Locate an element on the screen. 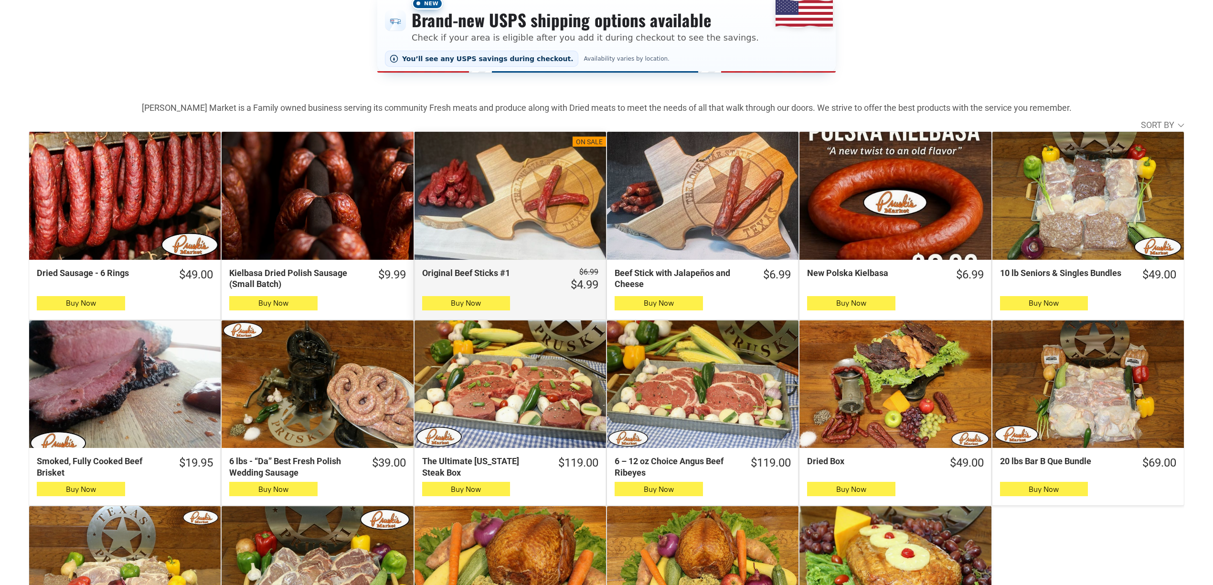 This screenshot has width=1213, height=585. a: 10 lb Seniors &amp; Singles Bundles is located at coordinates (1088, 196).